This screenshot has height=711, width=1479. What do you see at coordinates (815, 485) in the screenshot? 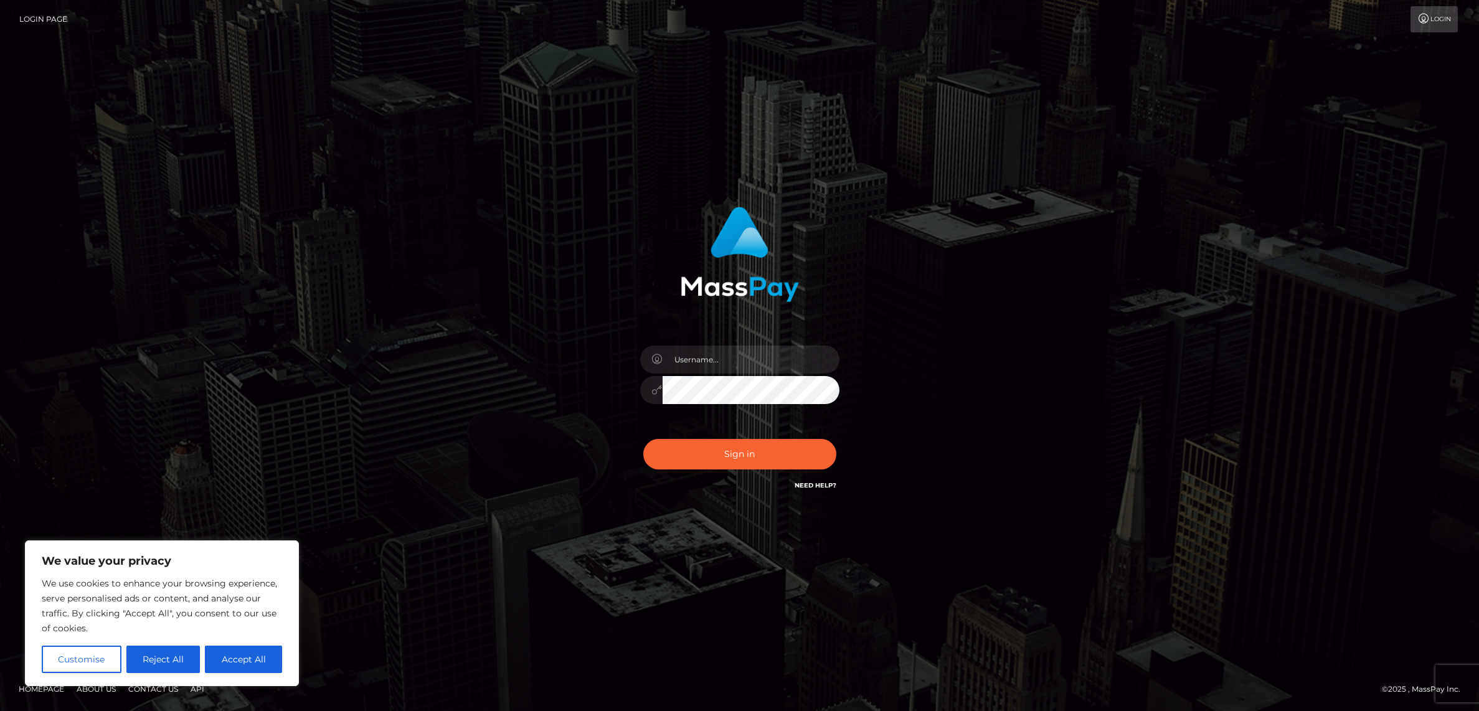
I see `a: Need Help?` at bounding box center [815, 485].